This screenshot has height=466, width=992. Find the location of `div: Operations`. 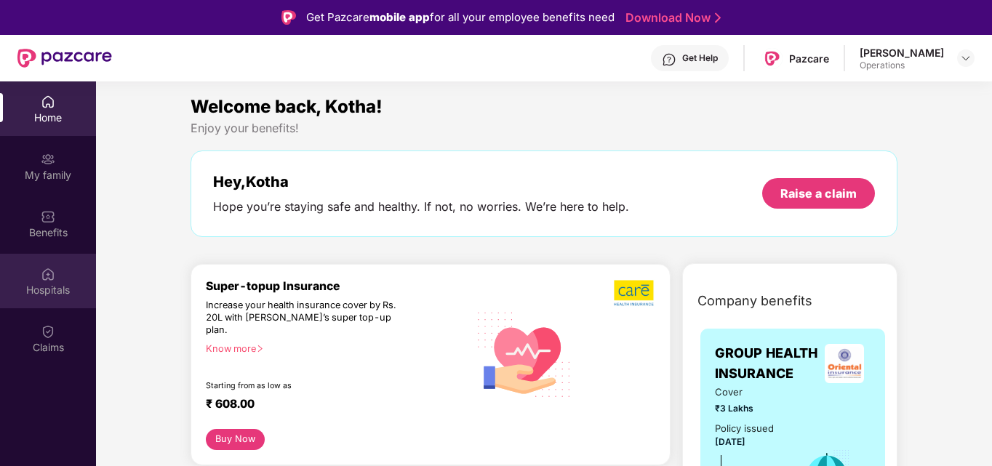

div: Operations is located at coordinates (902, 65).